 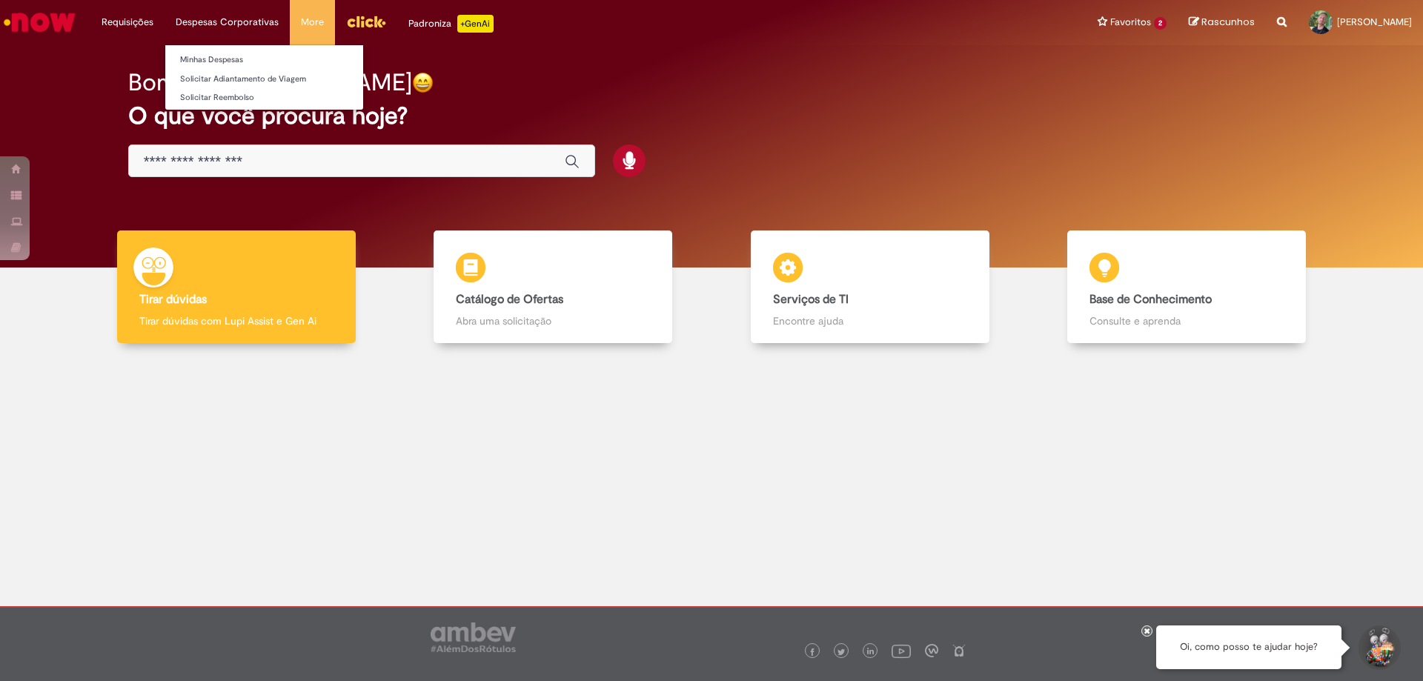 I want to click on b: Serviços de TI, so click(x=811, y=299).